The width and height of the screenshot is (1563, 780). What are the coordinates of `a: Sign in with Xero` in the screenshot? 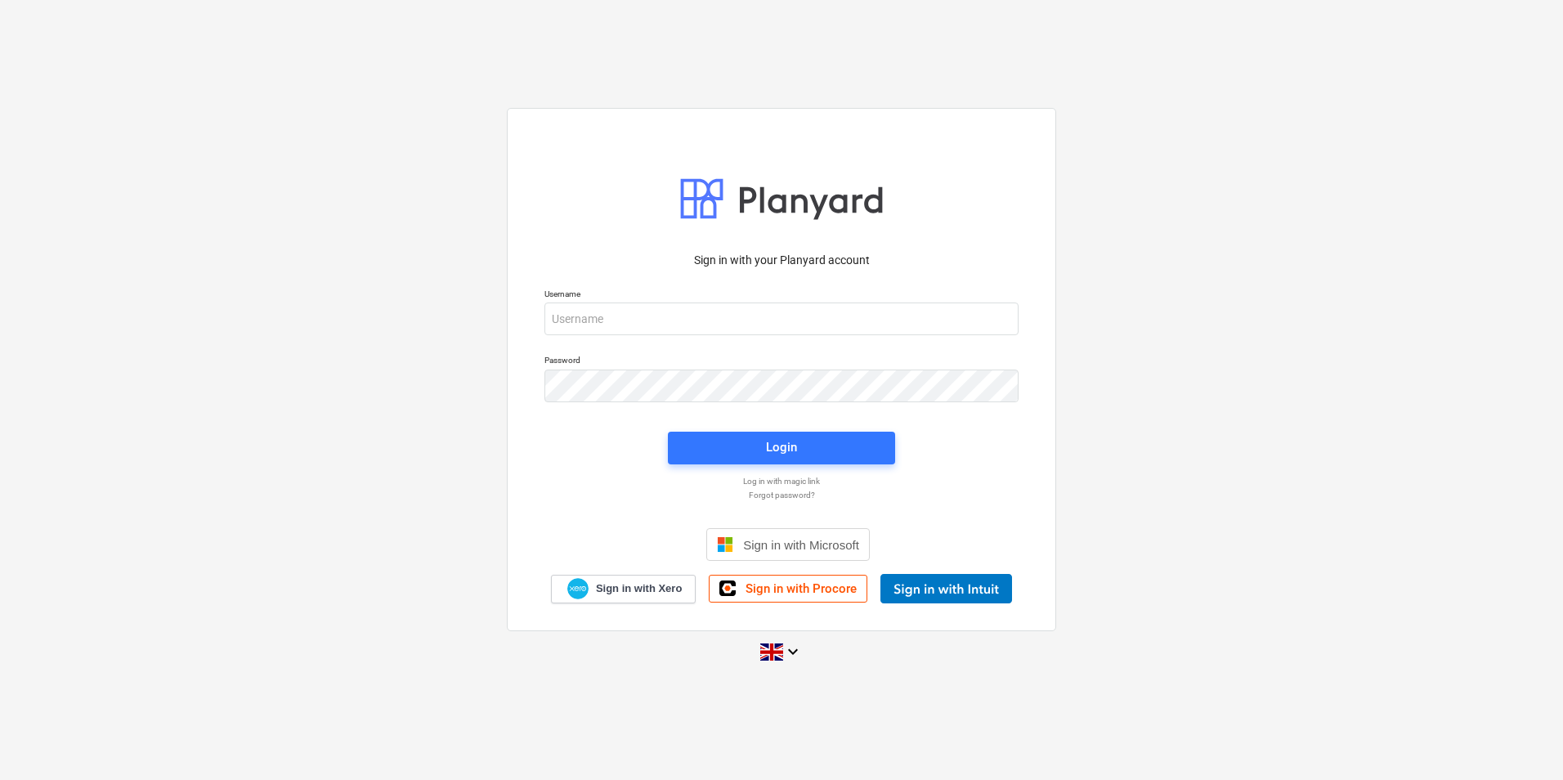 It's located at (624, 588).